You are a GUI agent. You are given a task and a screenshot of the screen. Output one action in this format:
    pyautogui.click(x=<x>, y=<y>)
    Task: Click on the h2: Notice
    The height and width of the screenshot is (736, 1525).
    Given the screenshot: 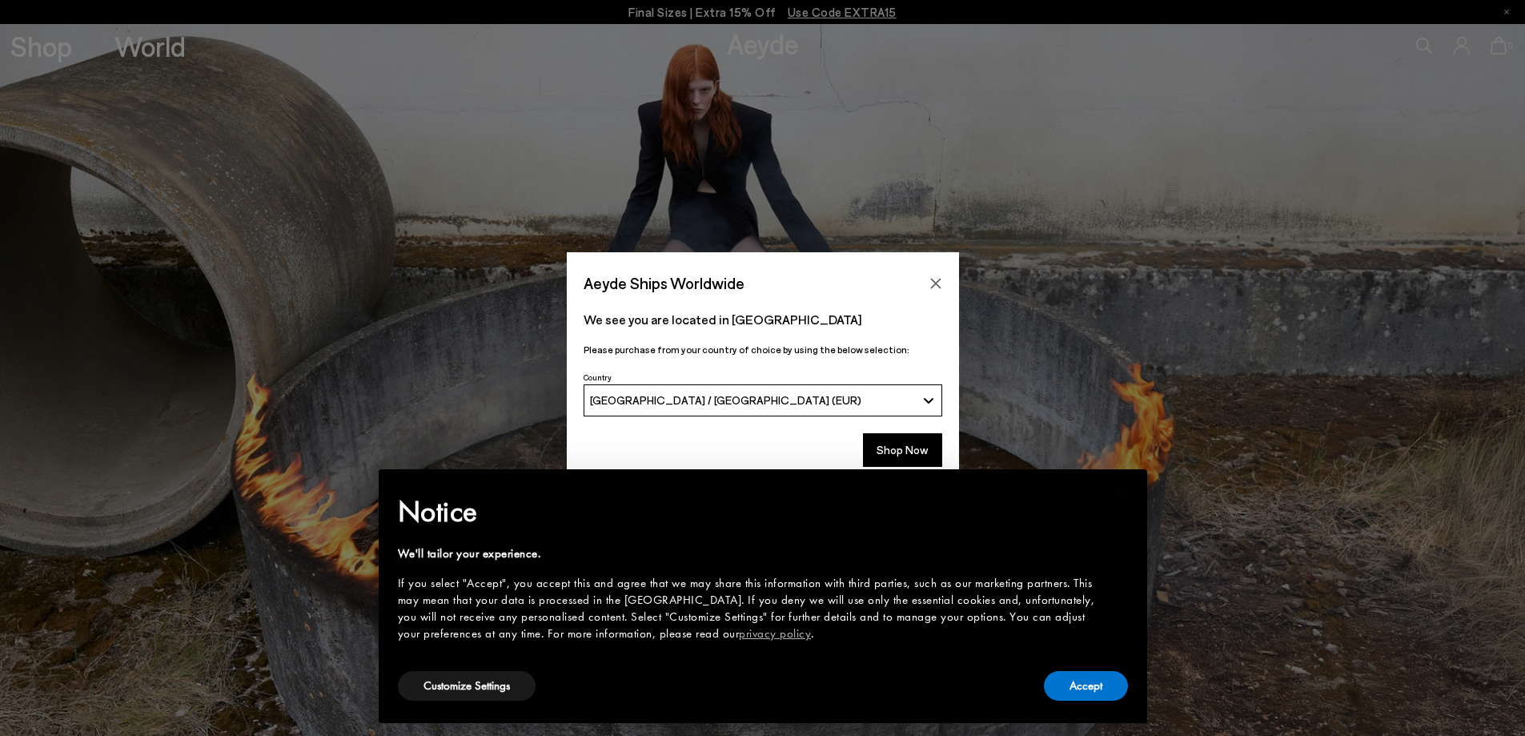 What is the action you would take?
    pyautogui.click(x=750, y=511)
    